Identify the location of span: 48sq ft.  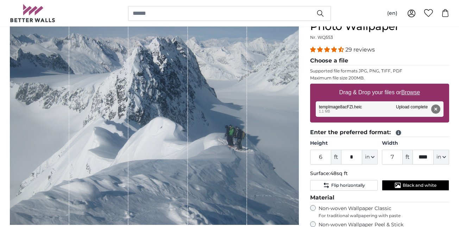
(339, 173).